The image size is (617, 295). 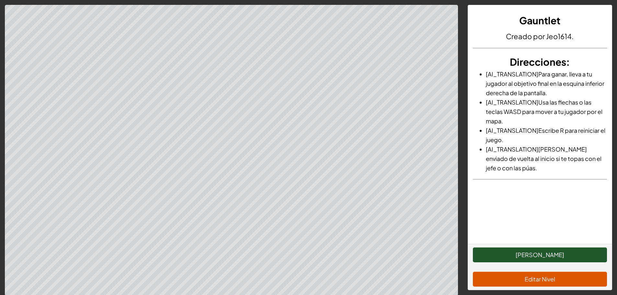 I want to click on button: Editar Nivel, so click(x=540, y=279).